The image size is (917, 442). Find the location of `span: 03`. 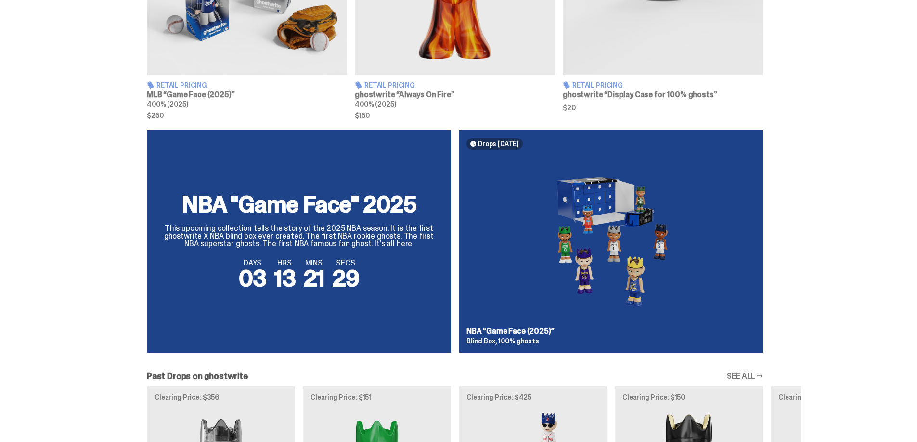

span: 03 is located at coordinates (252, 278).